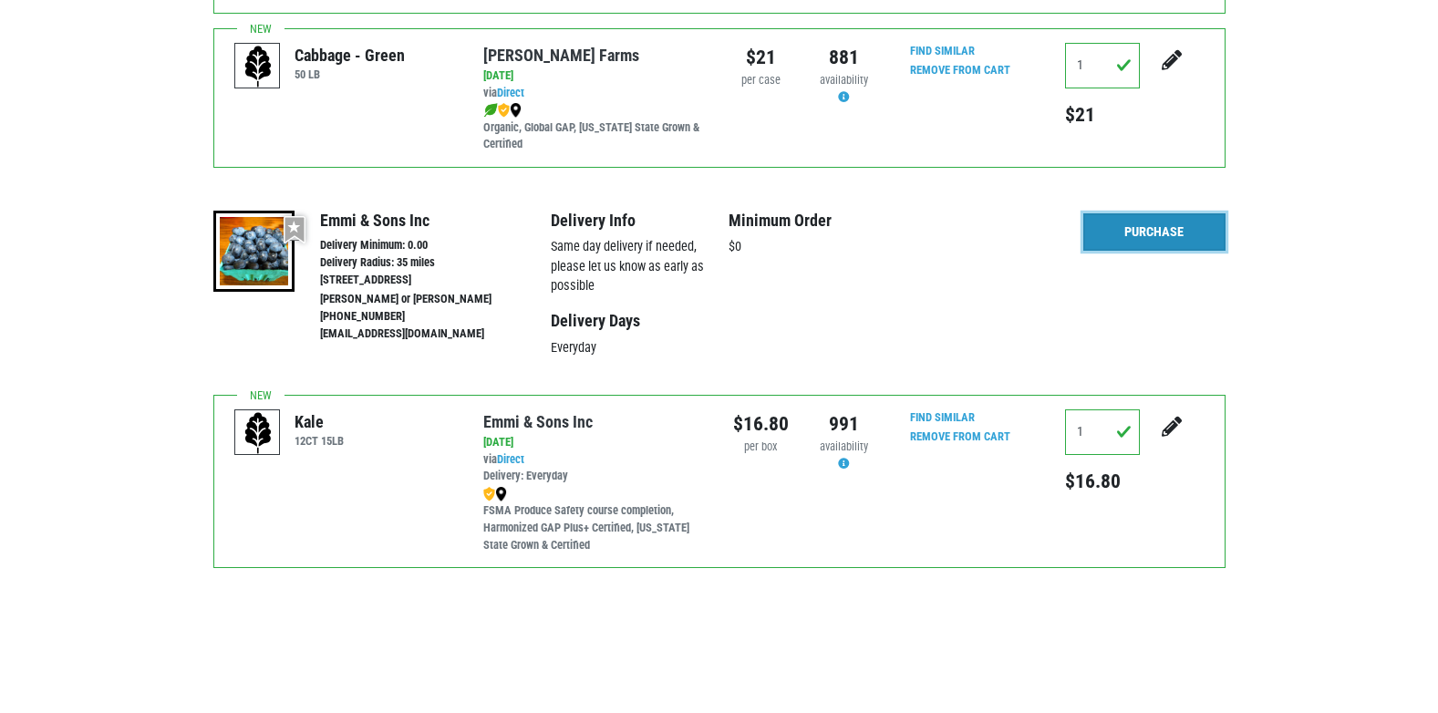  What do you see at coordinates (760, 424) in the screenshot?
I see `div: $16.80` at bounding box center [760, 424].